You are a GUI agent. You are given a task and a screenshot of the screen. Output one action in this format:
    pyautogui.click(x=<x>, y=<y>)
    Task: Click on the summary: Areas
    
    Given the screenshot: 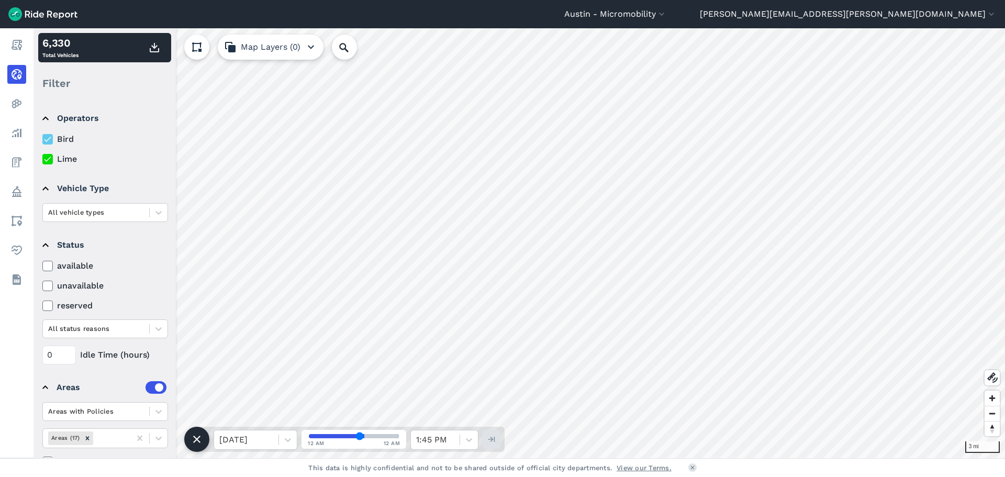 What is the action you would take?
    pyautogui.click(x=104, y=387)
    